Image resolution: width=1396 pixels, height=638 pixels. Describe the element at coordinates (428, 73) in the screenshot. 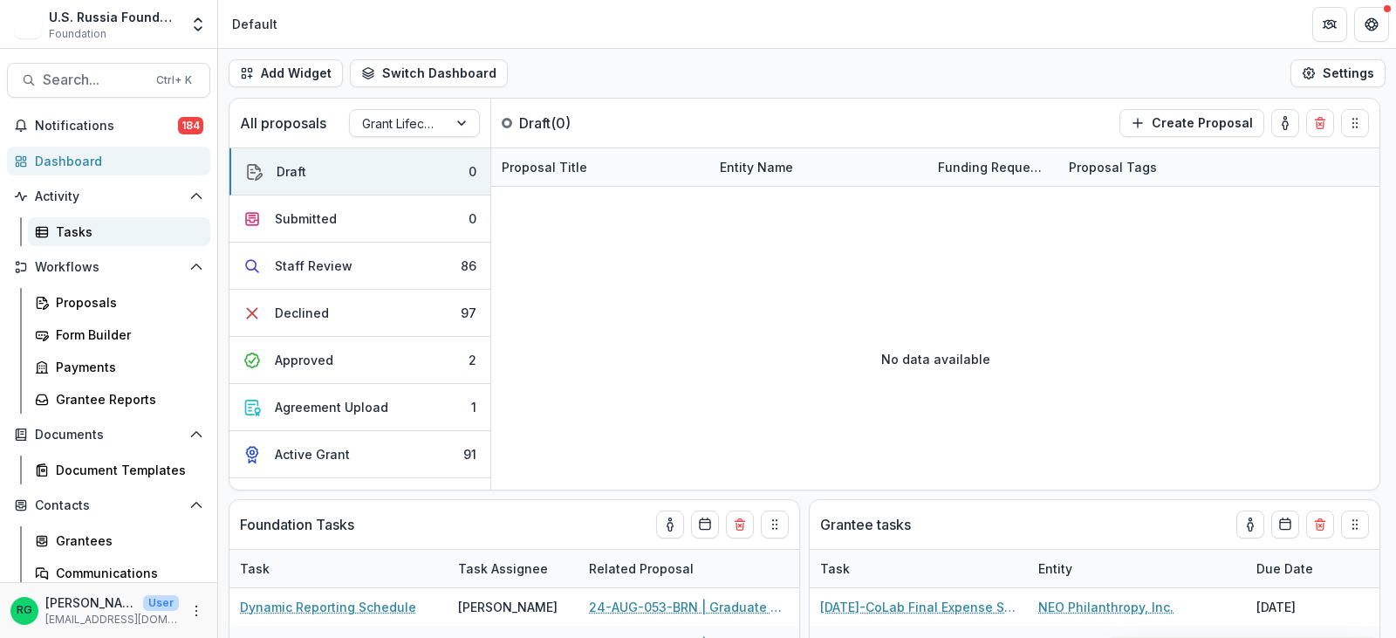

I see `button: Switch Dashboard` at that location.